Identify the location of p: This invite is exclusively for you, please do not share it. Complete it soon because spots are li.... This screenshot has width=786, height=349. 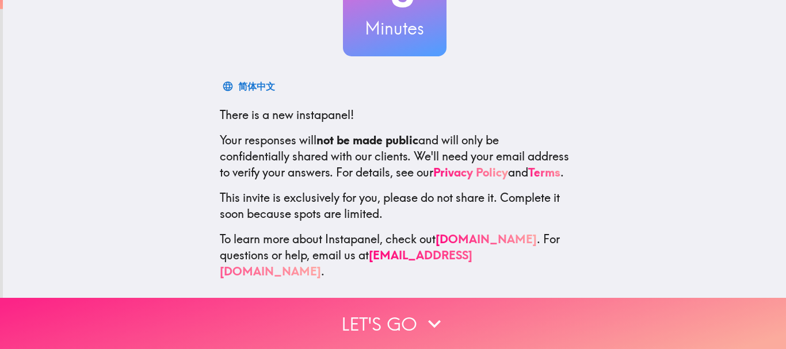
(395, 206).